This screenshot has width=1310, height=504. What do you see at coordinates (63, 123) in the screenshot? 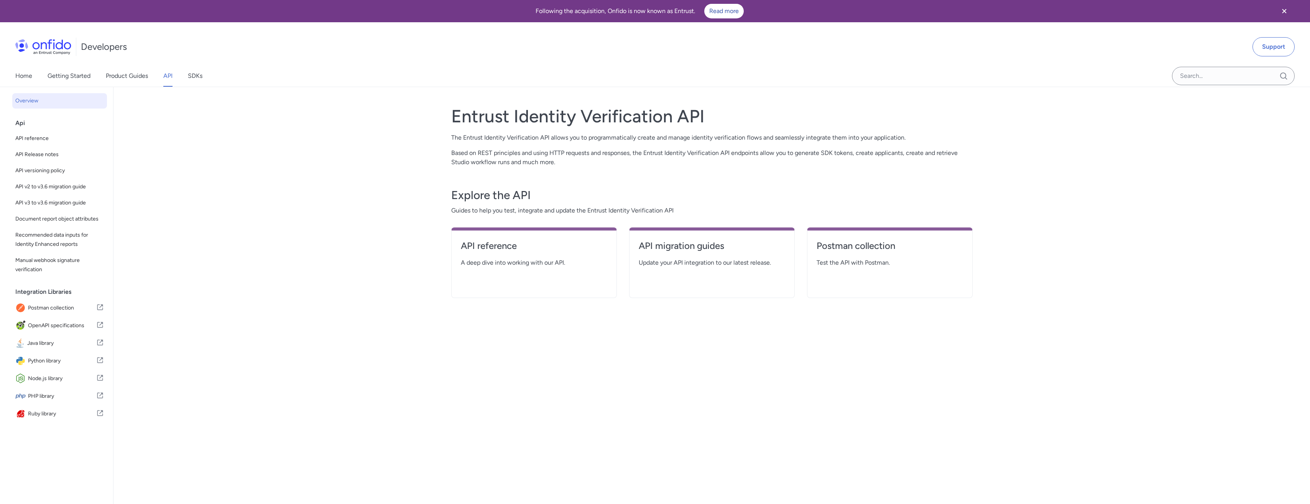
I see `div: Api` at bounding box center [63, 123].